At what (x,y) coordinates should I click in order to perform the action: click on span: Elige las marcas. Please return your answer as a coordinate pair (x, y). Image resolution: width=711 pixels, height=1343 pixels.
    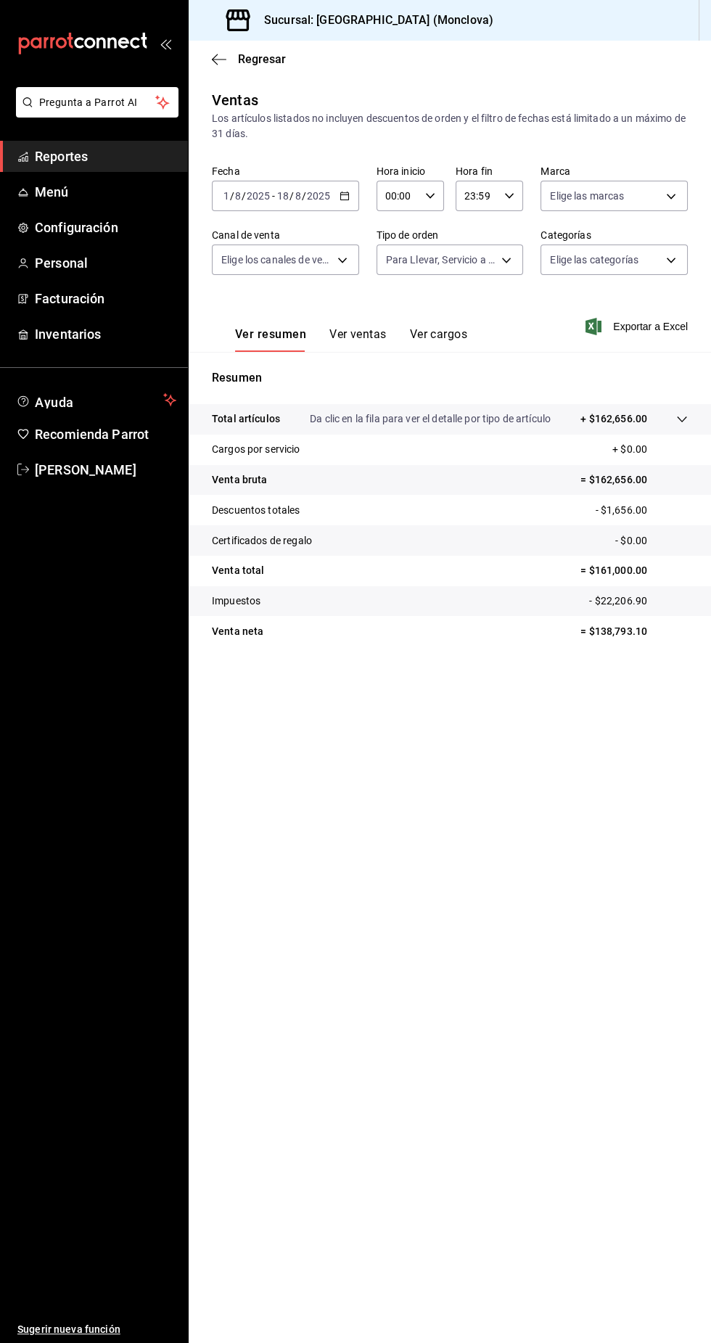
    Looking at the image, I should click on (587, 196).